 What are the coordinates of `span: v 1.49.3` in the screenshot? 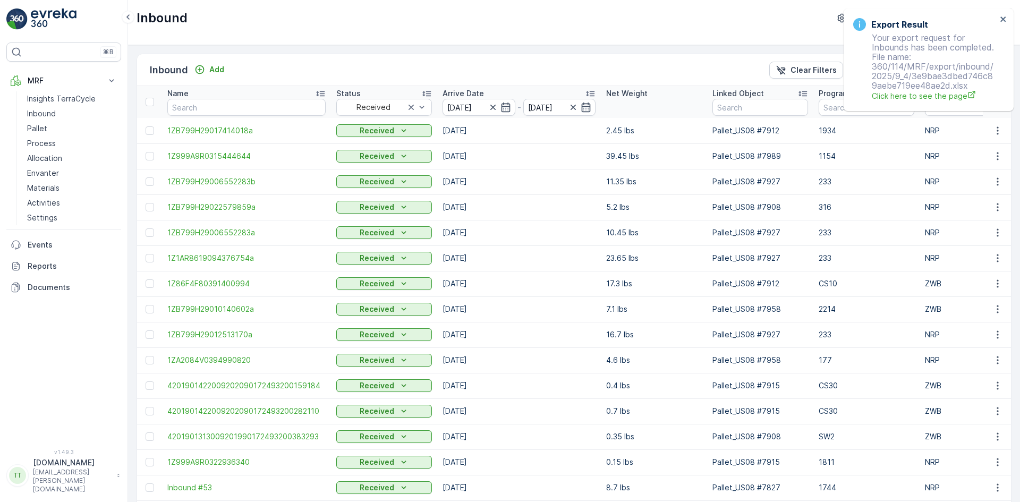 It's located at (64, 452).